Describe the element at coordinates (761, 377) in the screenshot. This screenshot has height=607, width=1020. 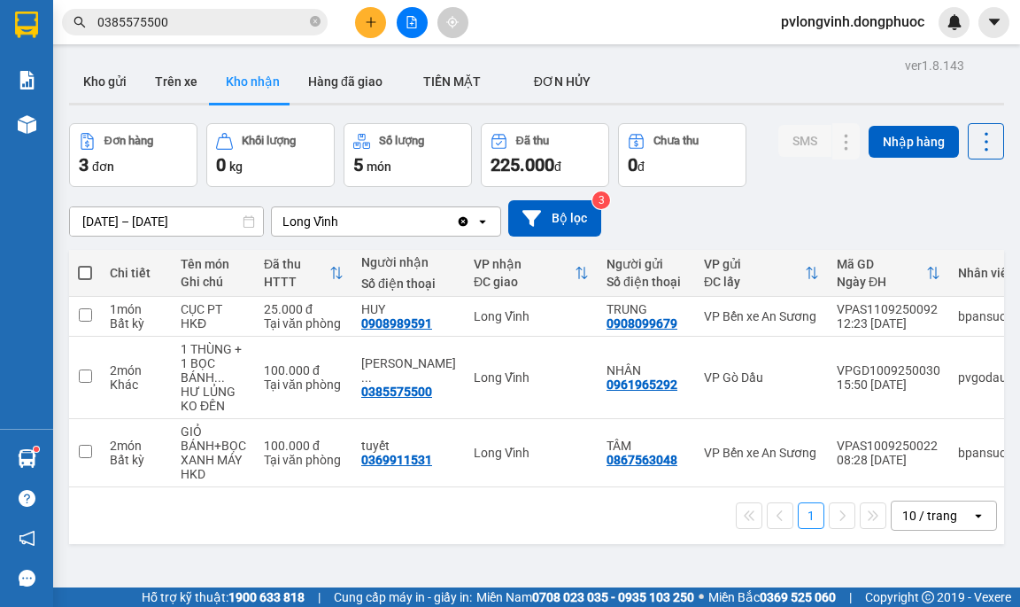
I see `div: VP Gò Dầu` at that location.